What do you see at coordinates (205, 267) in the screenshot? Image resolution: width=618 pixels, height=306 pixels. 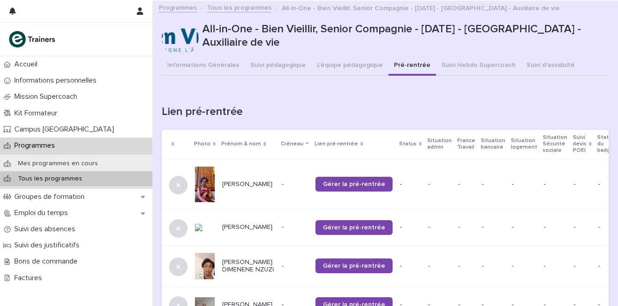 I see `img: 4WnTIScXMBLMeTQiobU942zLq_8NTtfSSTqON625xfM` at bounding box center [205, 267].